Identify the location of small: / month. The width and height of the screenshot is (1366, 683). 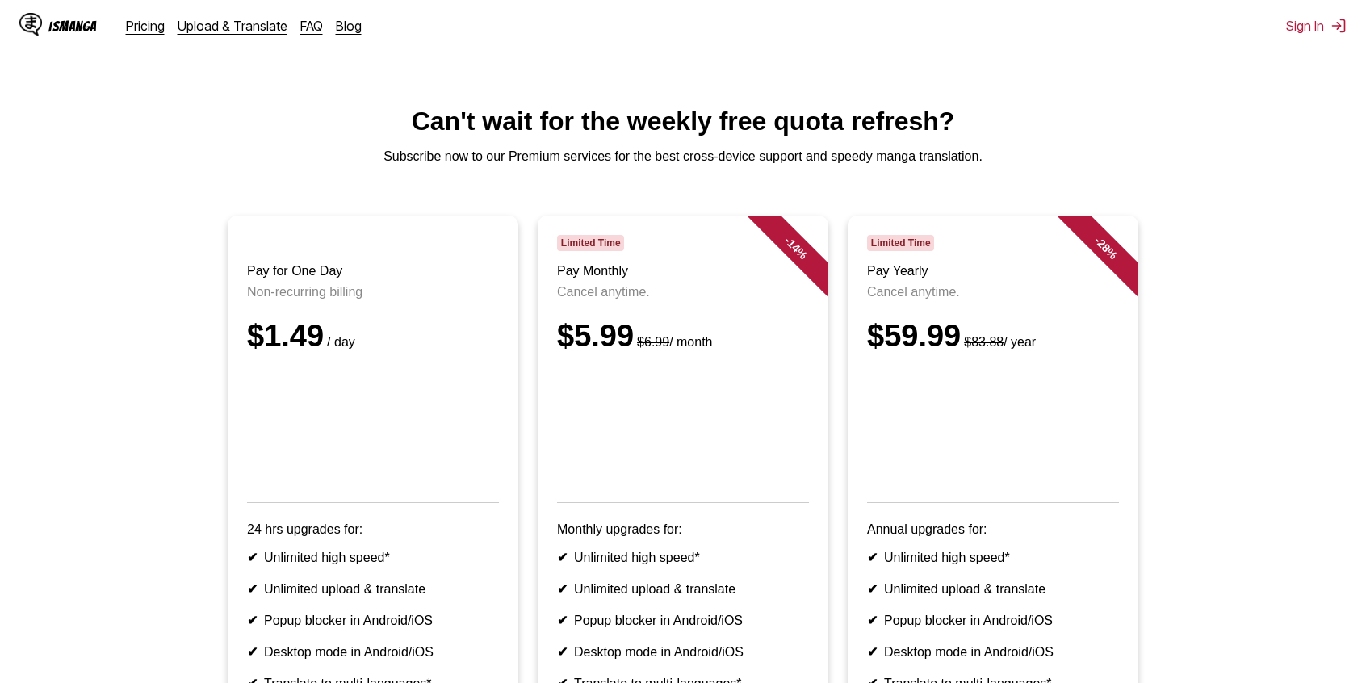
(672, 341).